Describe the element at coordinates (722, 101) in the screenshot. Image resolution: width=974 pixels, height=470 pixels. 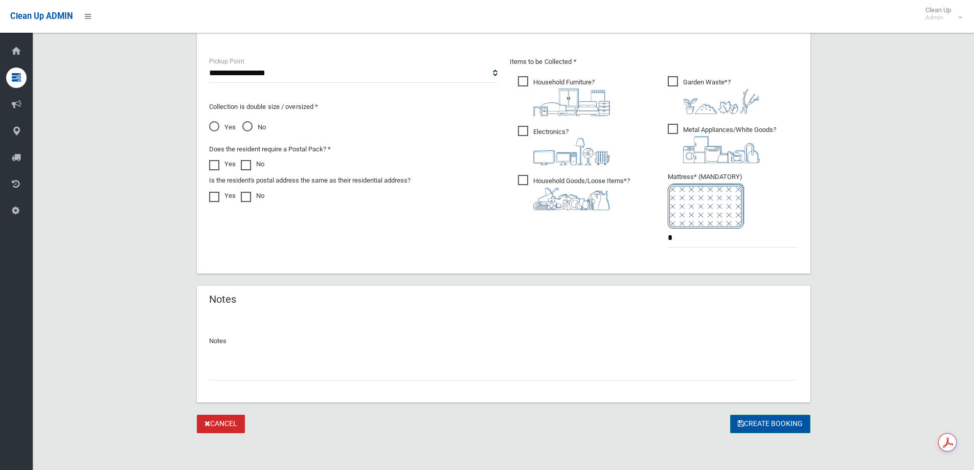
I see `img: 4fd8a5c772b2c999c83690221e5242e0.png` at that location.